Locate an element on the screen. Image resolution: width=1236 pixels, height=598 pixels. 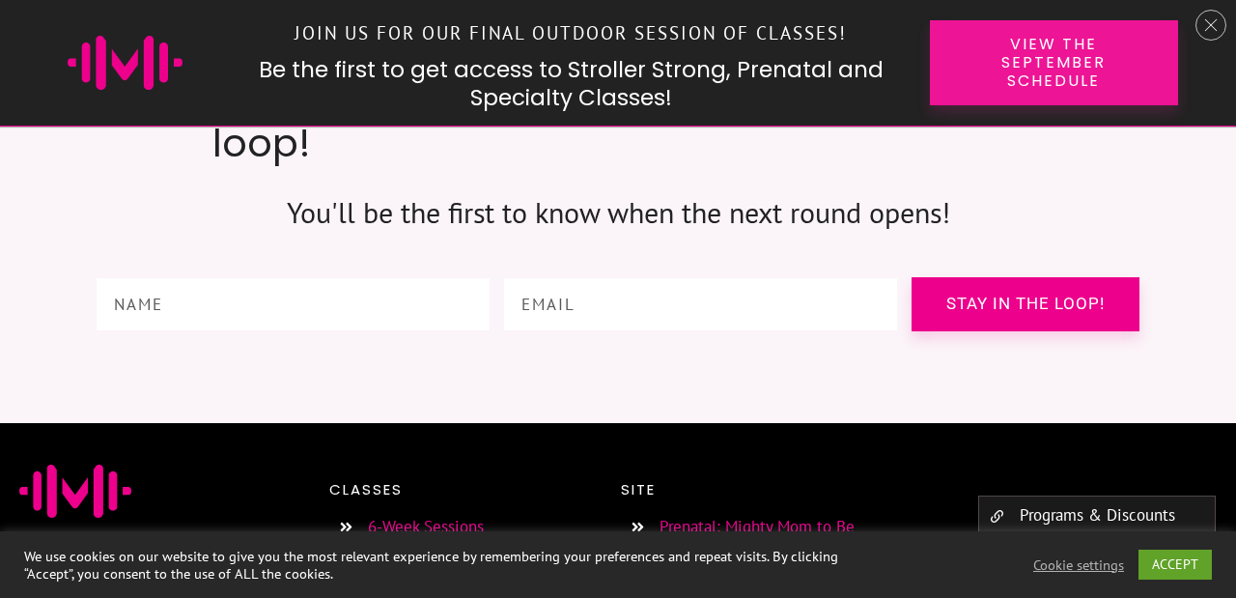
input: Email is located at coordinates (701, 304).